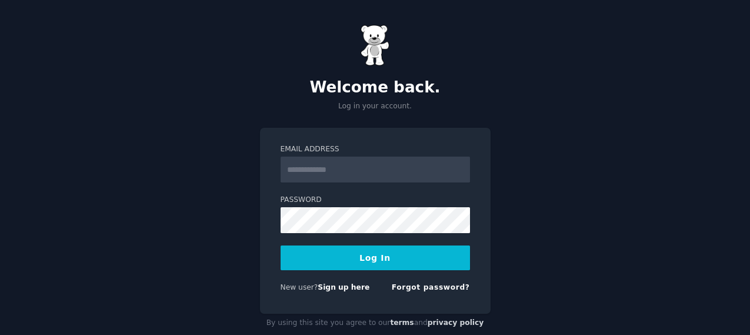 This screenshot has width=750, height=335. I want to click on a: privacy policy, so click(456, 322).